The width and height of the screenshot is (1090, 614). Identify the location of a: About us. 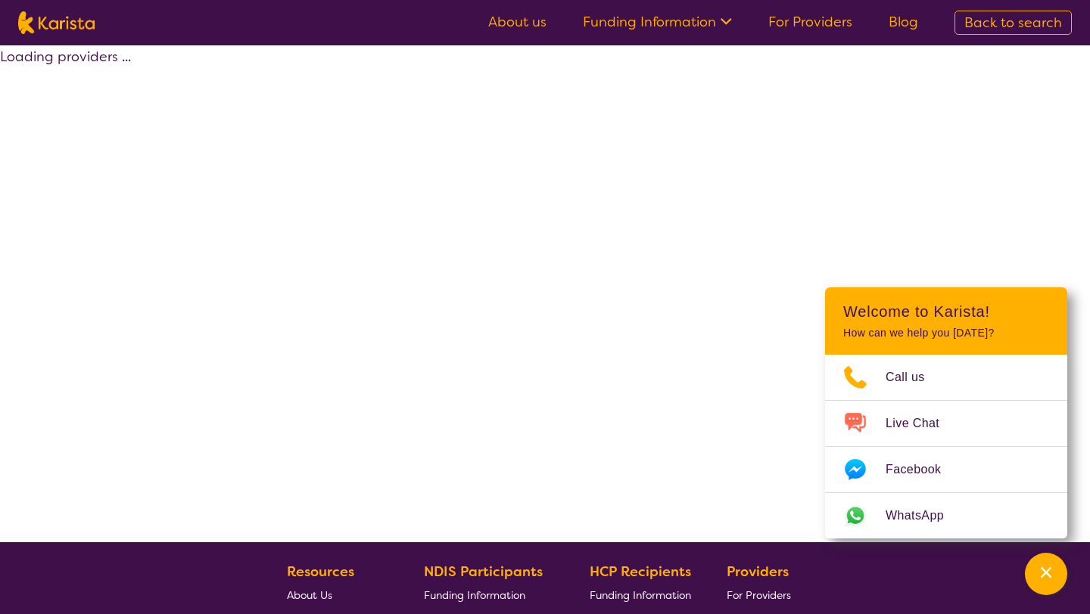
(517, 22).